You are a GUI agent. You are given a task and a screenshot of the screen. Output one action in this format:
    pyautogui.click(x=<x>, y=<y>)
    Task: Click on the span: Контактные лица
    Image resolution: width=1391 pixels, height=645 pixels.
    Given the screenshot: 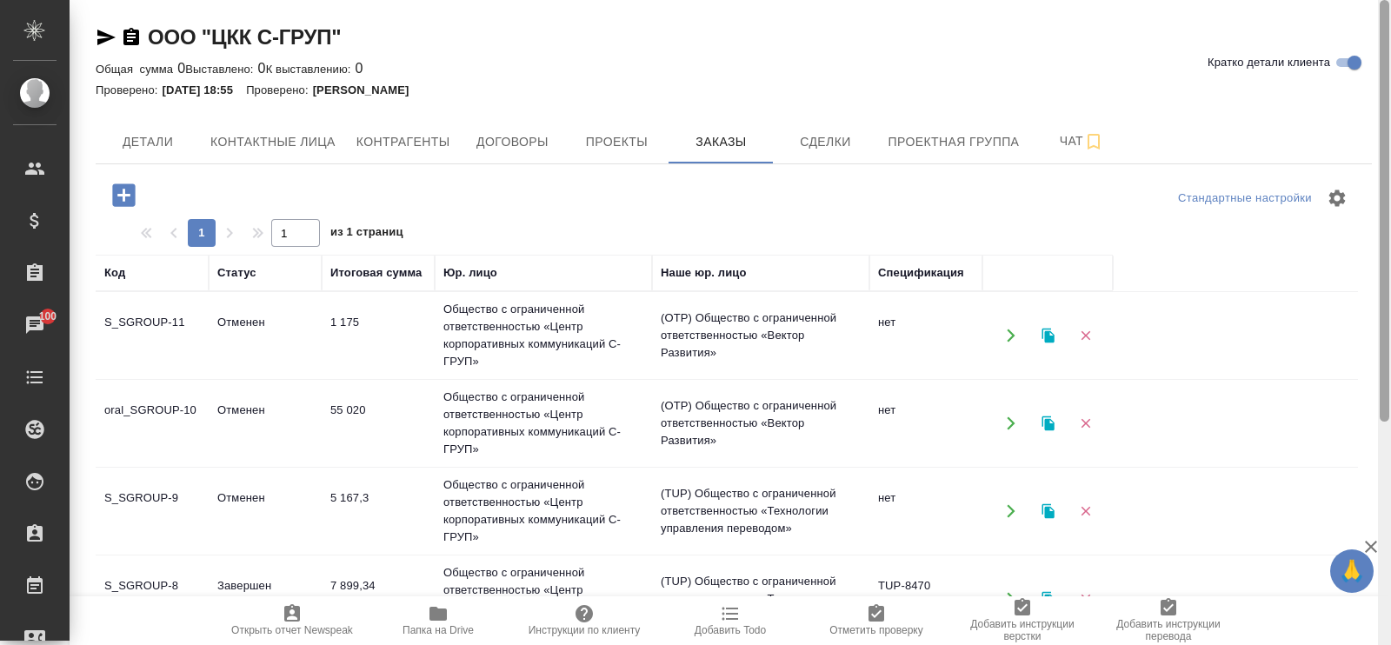 What is the action you would take?
    pyautogui.click(x=273, y=142)
    